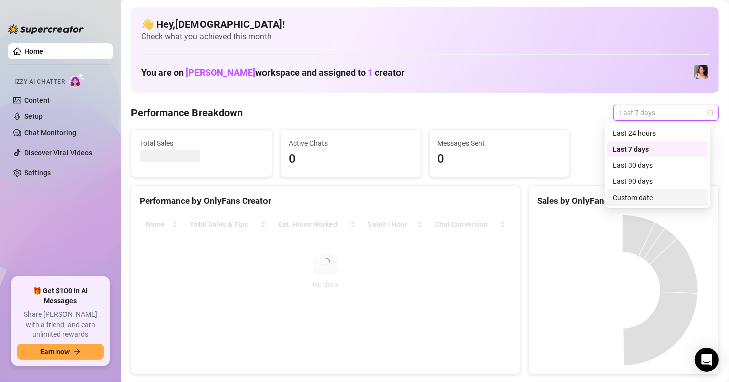 This screenshot has height=382, width=729. Describe the element at coordinates (657, 149) in the screenshot. I see `div: Last 7 days` at that location.